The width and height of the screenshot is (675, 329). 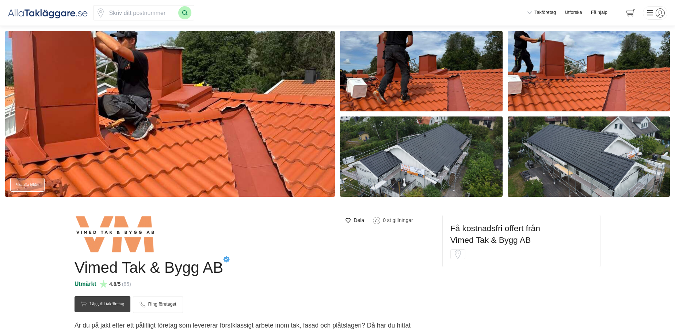 What do you see at coordinates (400, 220) in the screenshot?
I see `span: st gillningar` at bounding box center [400, 220].